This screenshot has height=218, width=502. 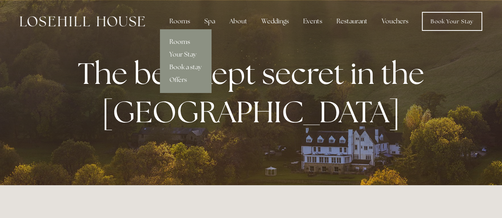 What do you see at coordinates (185, 80) in the screenshot?
I see `a: Offers` at bounding box center [185, 80].